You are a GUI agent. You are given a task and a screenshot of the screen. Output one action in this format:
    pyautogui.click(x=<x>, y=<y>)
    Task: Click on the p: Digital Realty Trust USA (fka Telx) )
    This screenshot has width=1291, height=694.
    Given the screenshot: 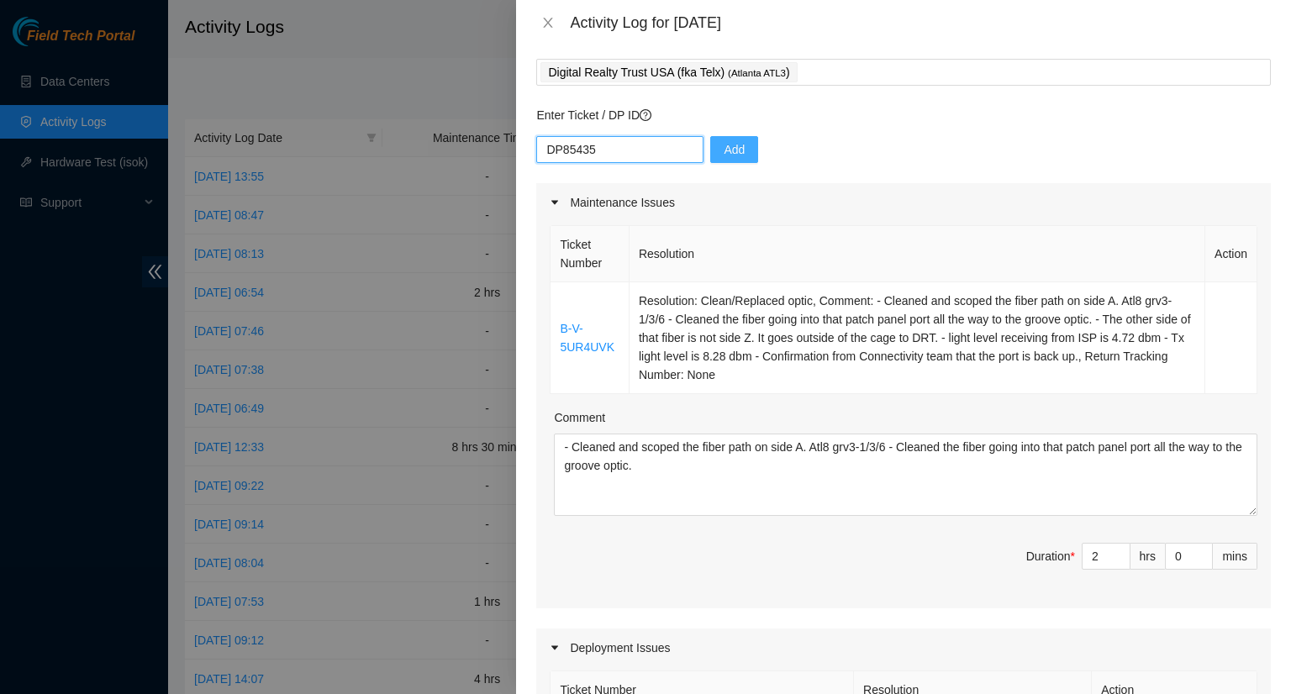 What is the action you would take?
    pyautogui.click(x=668, y=72)
    